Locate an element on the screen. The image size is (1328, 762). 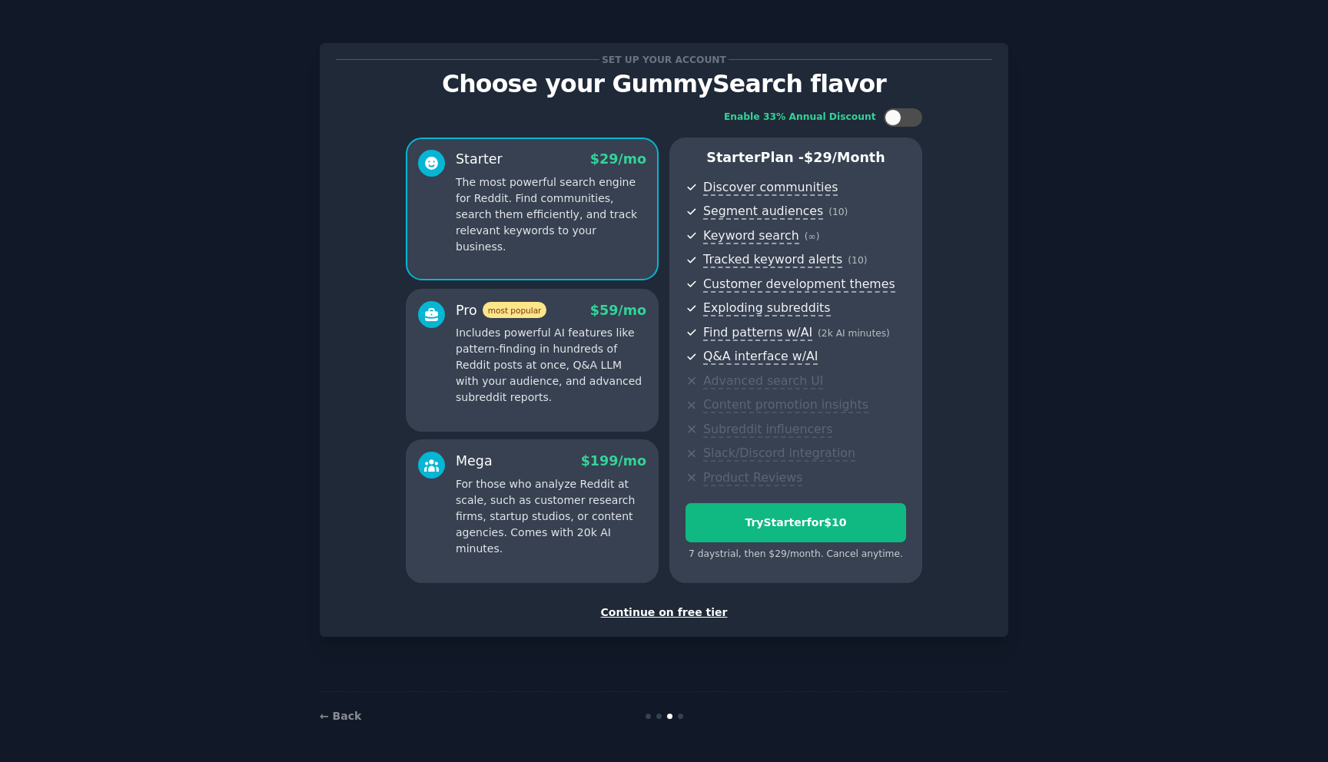
span: Exploding subreddits is located at coordinates (766, 308).